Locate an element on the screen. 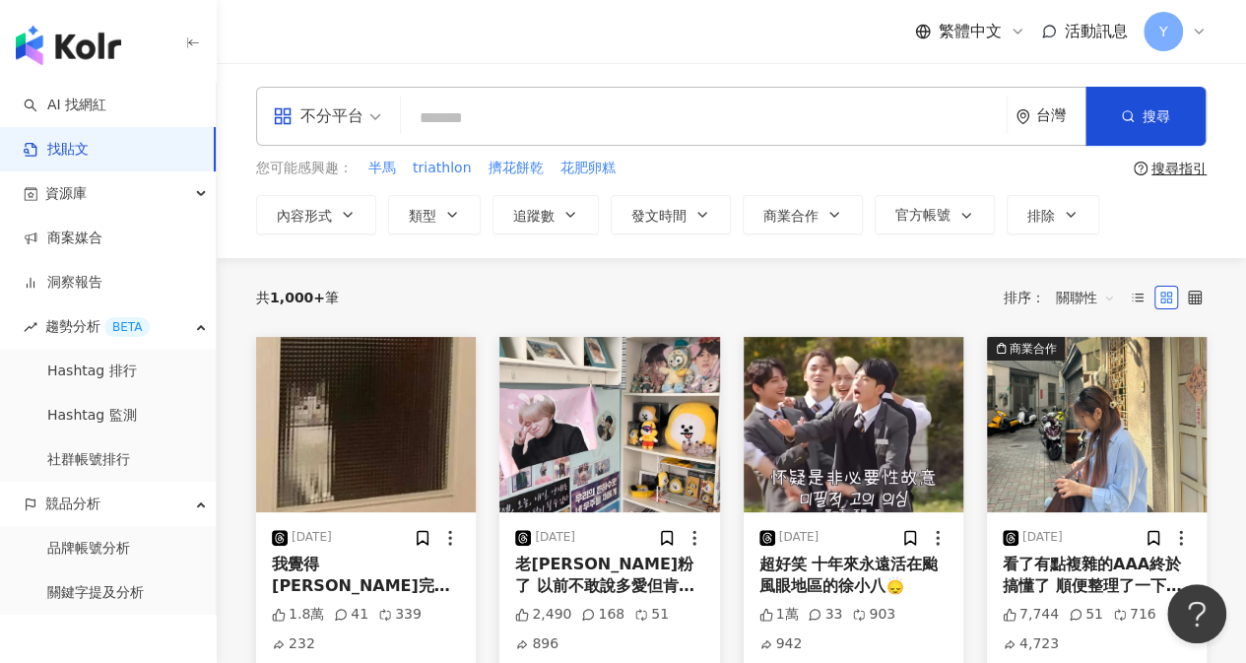  span: 商業合作 is located at coordinates (791, 216).